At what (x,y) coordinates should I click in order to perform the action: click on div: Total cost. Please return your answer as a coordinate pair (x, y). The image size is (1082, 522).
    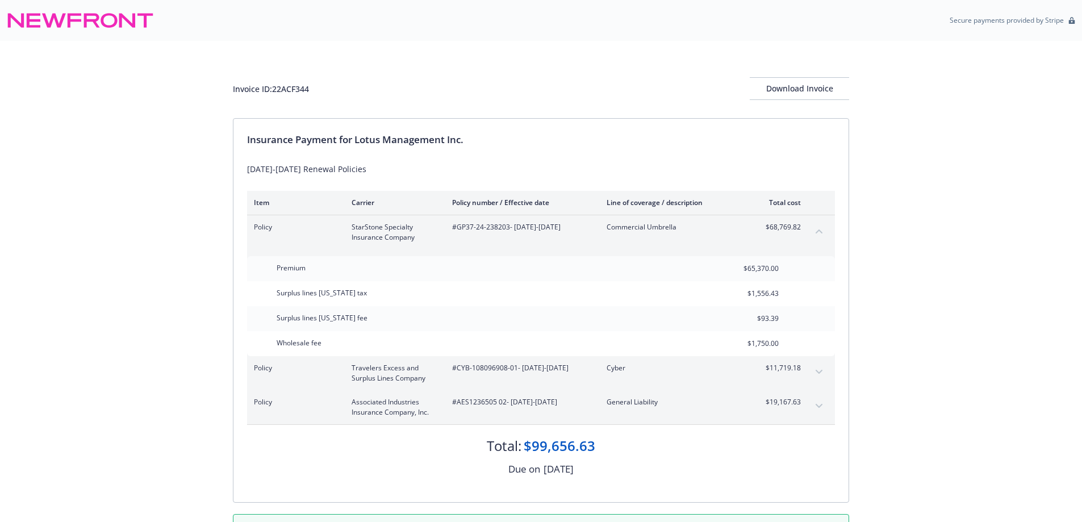
    Looking at the image, I should click on (779, 202).